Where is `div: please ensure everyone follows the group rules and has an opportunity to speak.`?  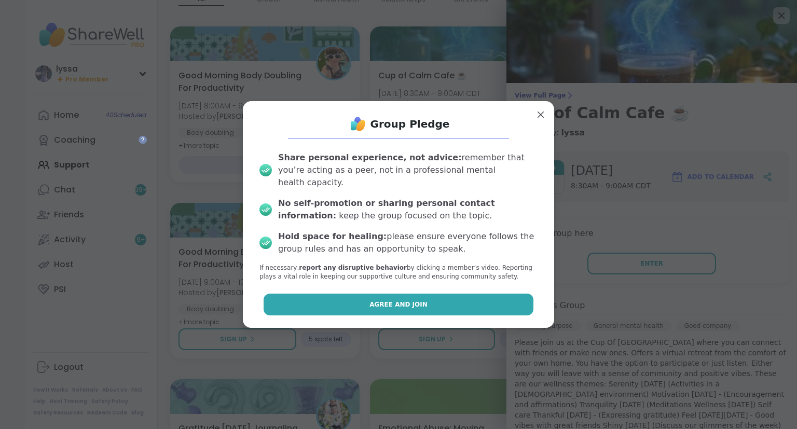
div: please ensure everyone follows the group rules and has an opportunity to speak. is located at coordinates (408, 243).